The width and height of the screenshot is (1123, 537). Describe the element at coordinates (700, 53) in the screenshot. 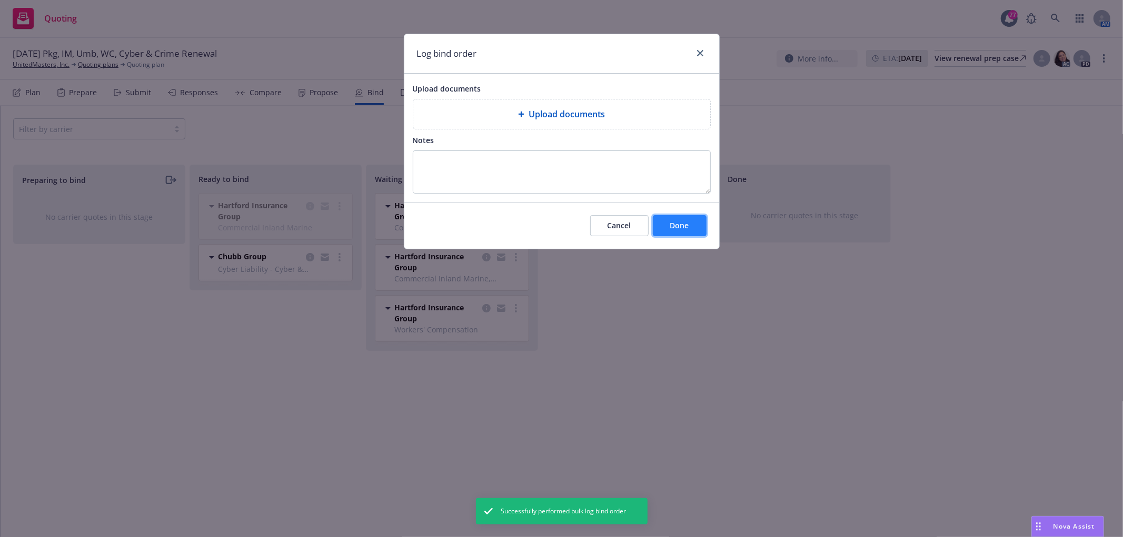

I see `a: close` at that location.